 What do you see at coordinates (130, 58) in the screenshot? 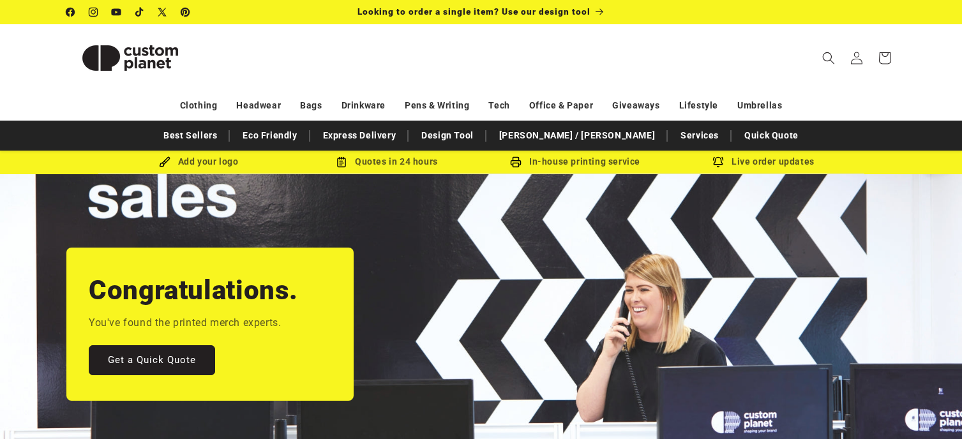
I see `img: Custom Planet` at bounding box center [130, 58].